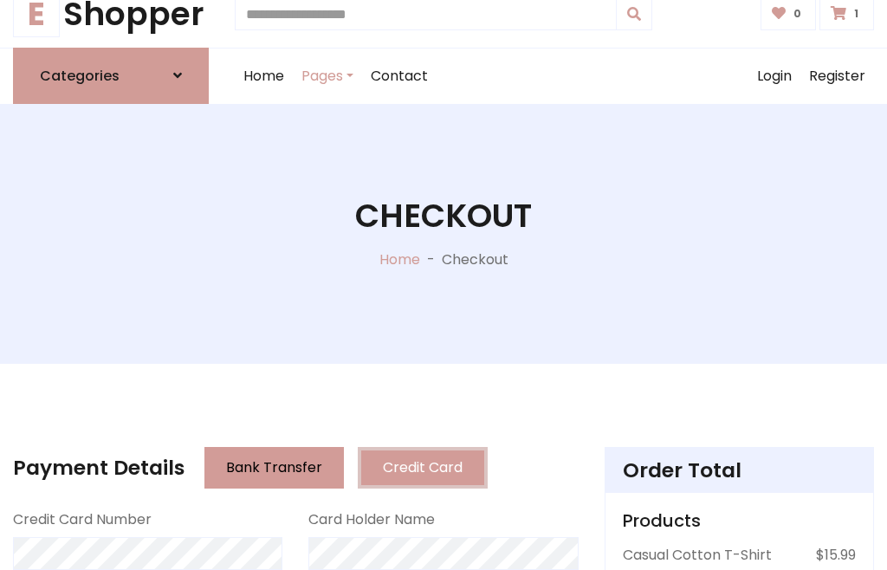  I want to click on a: Register, so click(837, 76).